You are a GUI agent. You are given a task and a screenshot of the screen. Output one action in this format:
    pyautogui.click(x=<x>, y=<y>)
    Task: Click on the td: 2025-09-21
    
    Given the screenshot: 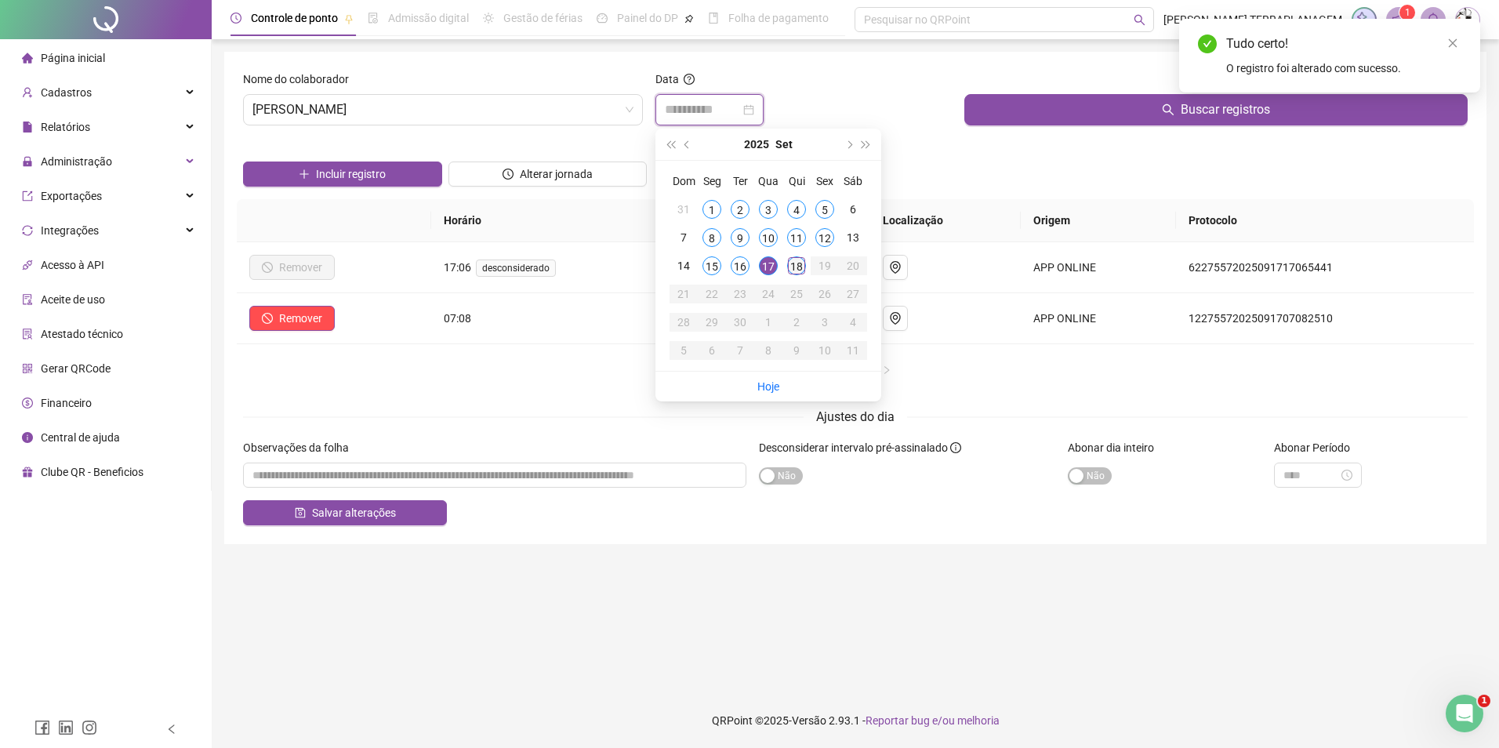 What is the action you would take?
    pyautogui.click(x=684, y=294)
    